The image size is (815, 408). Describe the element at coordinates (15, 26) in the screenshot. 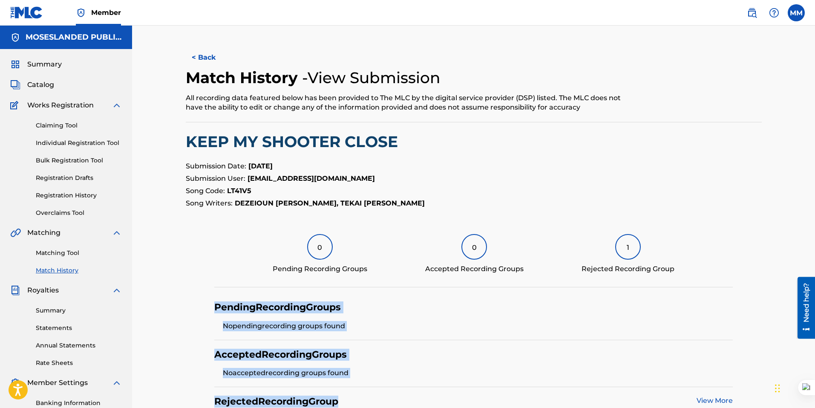

I see `div: Need help?` at that location.